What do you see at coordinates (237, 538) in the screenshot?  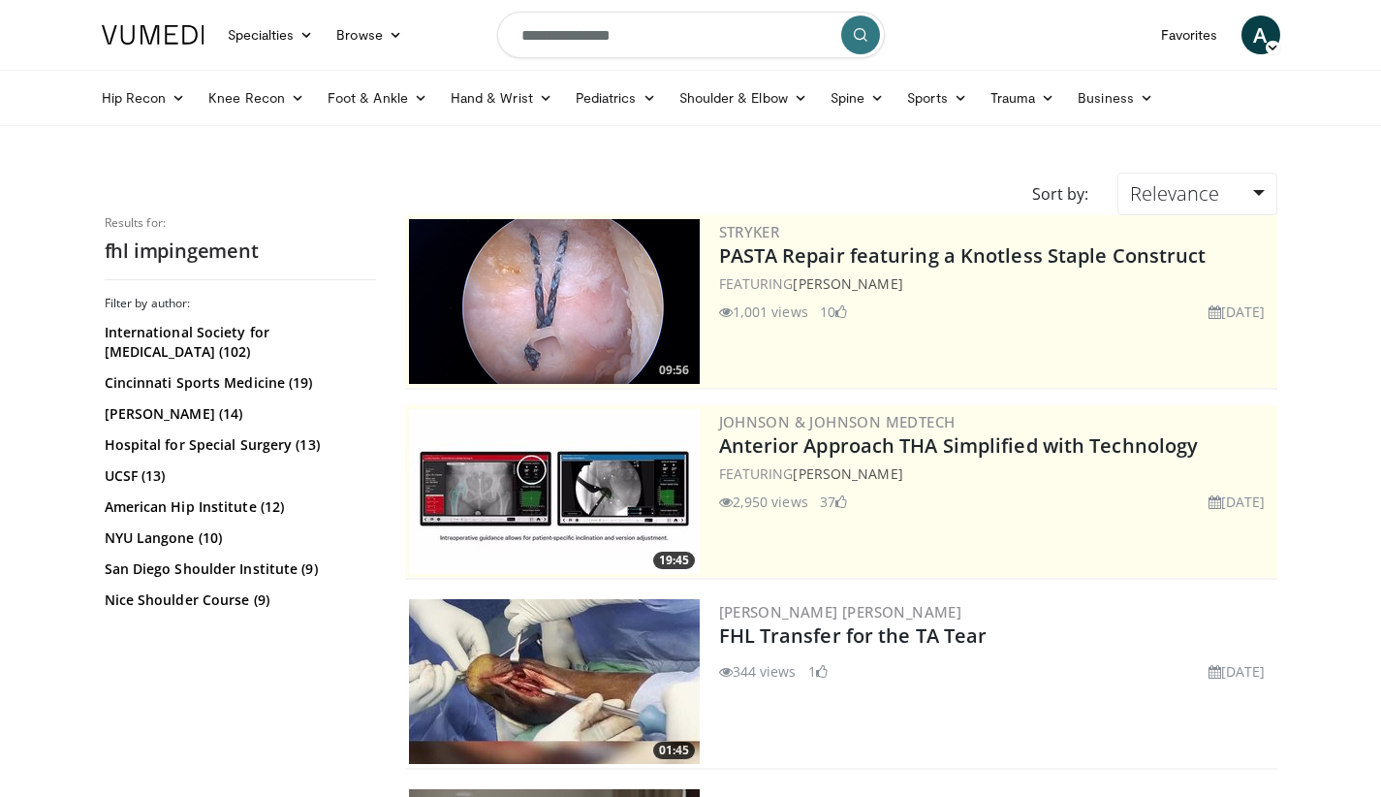 I see `a: NYU Langone (10)` at bounding box center [237, 538].